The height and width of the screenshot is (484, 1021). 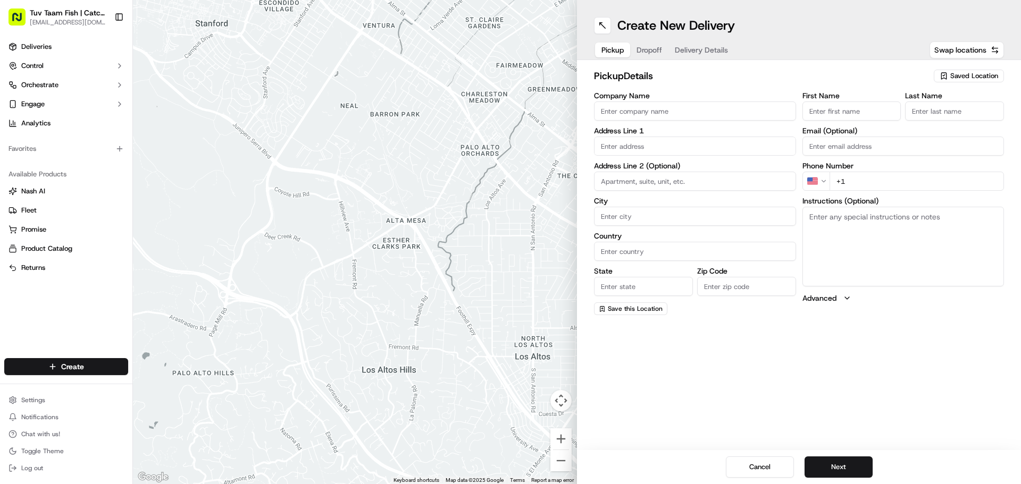 What do you see at coordinates (552, 480) in the screenshot?
I see `a: Report a map error` at bounding box center [552, 480].